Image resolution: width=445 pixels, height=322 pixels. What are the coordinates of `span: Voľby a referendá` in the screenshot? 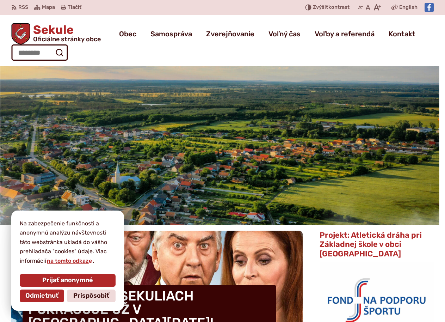 It's located at (345, 34).